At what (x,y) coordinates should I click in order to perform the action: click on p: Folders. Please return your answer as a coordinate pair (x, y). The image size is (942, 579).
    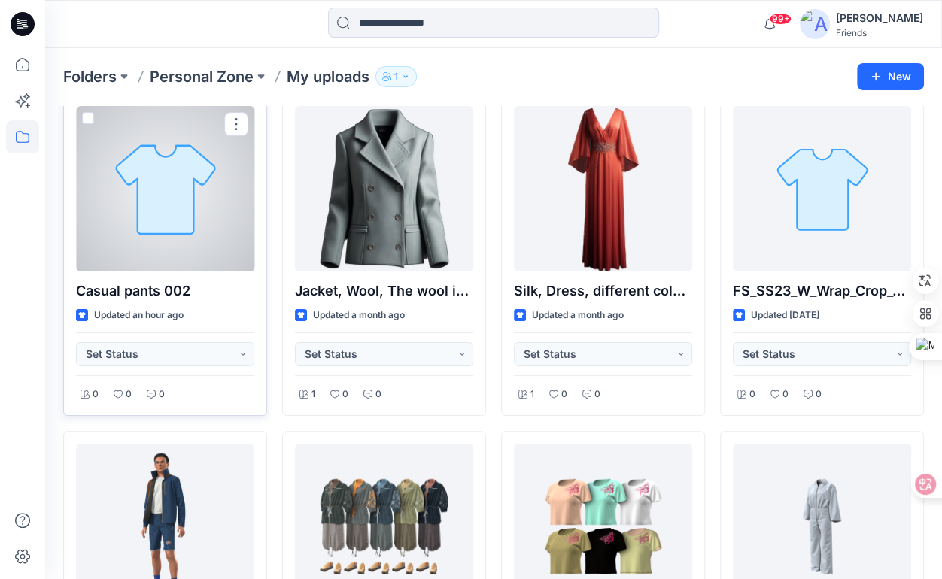
    Looking at the image, I should click on (90, 77).